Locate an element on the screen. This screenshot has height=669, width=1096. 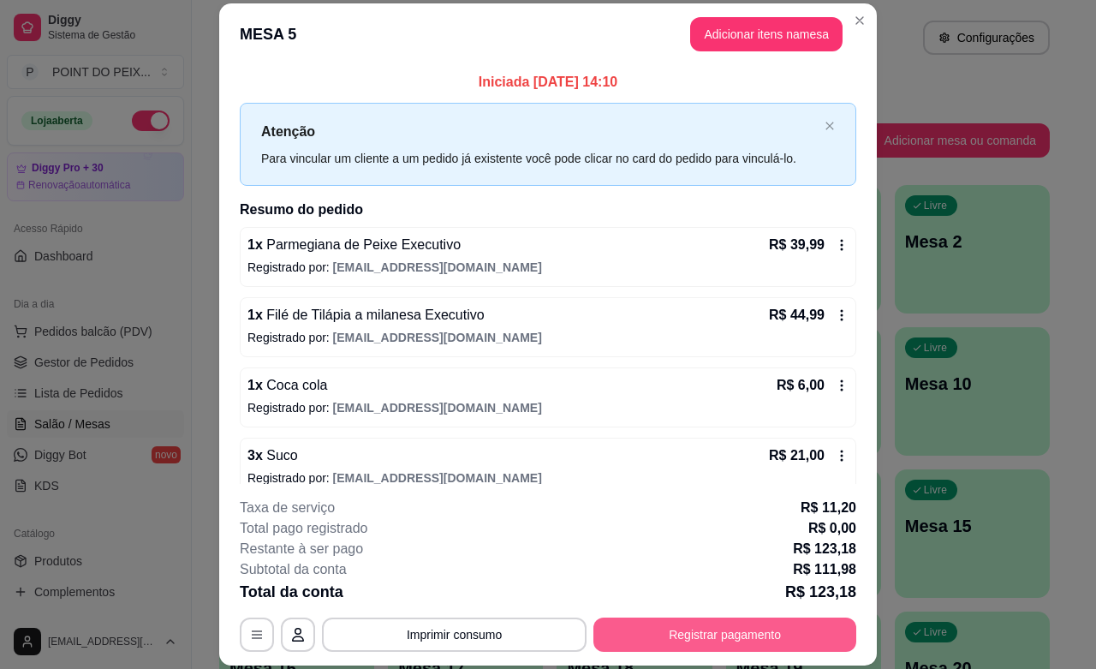
p: R$ 6,00 is located at coordinates (800, 385).